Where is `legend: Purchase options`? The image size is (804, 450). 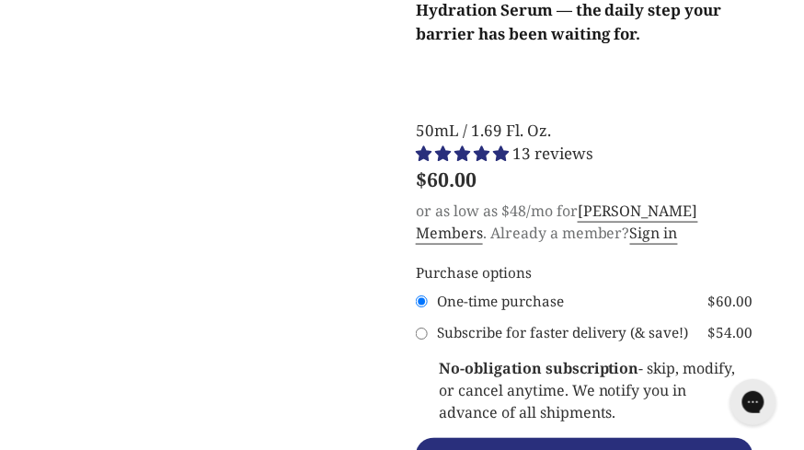
legend: Purchase options is located at coordinates (474, 272).